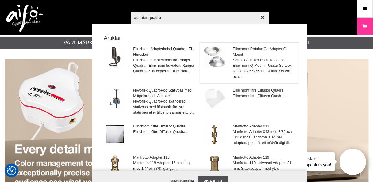 The height and width of the screenshot is (182, 373). What do you see at coordinates (165, 52) in the screenshot?
I see `span: Elinchrom Adapterkabel Quadra - EL-Huvuden` at bounding box center [165, 52].